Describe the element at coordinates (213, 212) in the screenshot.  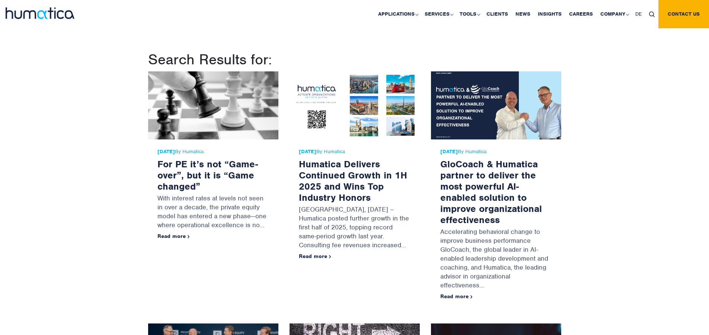
I see `p: With interest rates at levels not seen in over a decade, the private equity model has entered a n...` at that location.